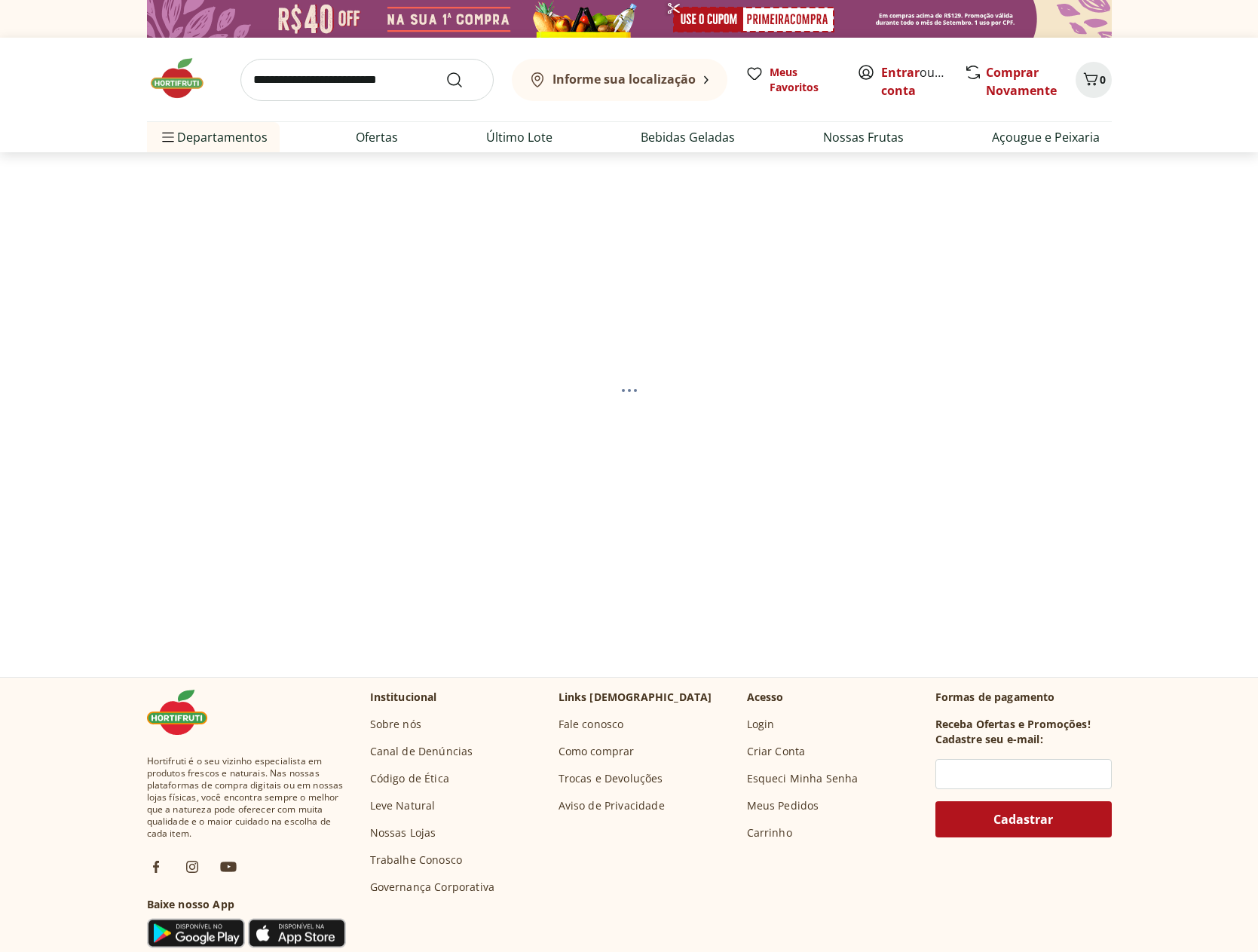 The width and height of the screenshot is (1258, 952). What do you see at coordinates (247, 904) in the screenshot?
I see `h3: Baixe nosso App` at bounding box center [247, 904].